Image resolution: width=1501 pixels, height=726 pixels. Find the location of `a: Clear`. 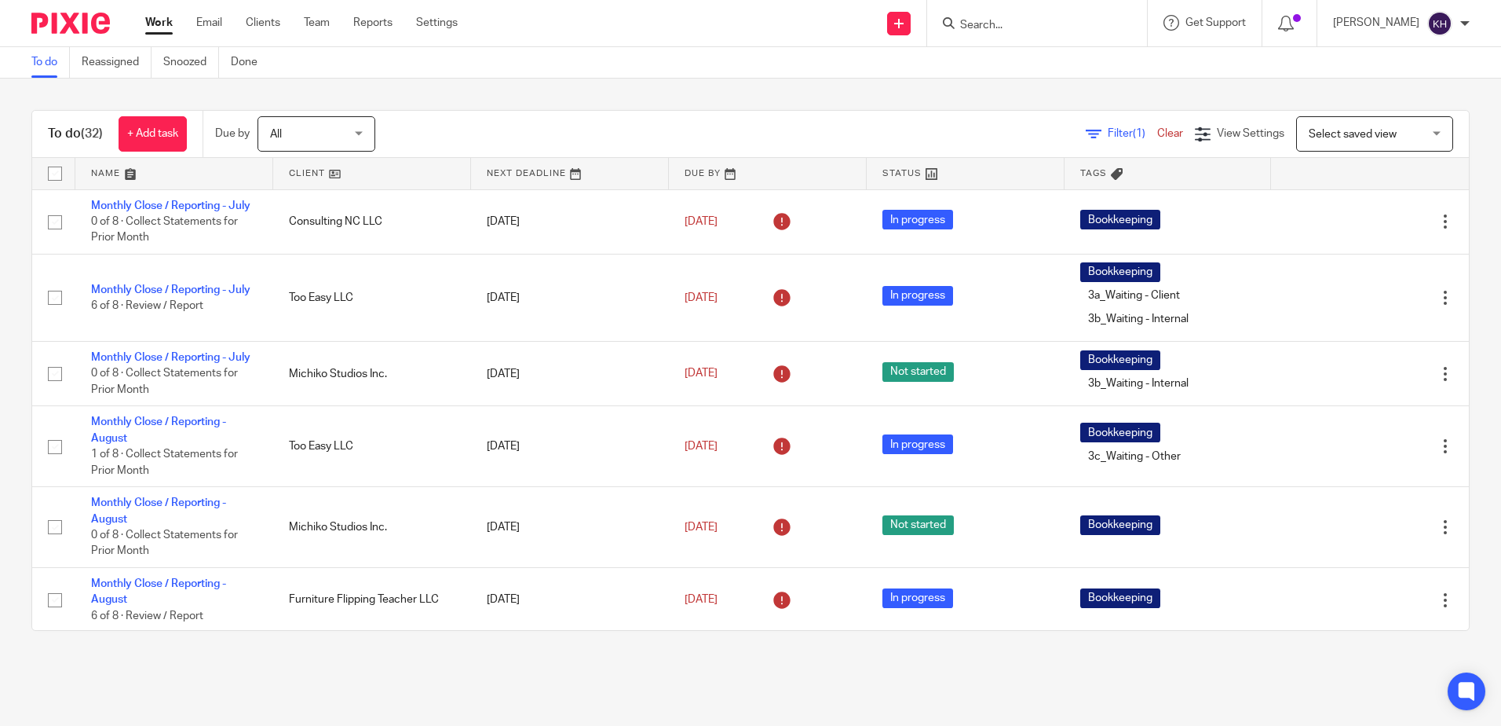

a: Clear is located at coordinates (1170, 133).